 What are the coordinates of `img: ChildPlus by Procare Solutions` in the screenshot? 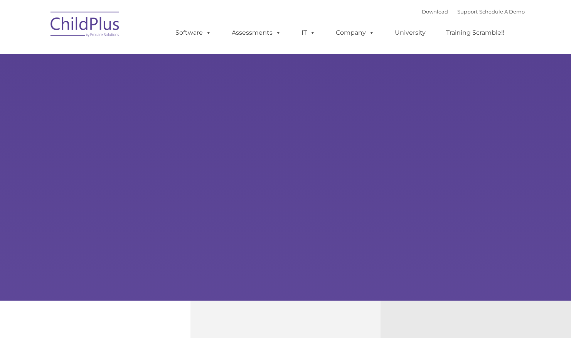 It's located at (85, 25).